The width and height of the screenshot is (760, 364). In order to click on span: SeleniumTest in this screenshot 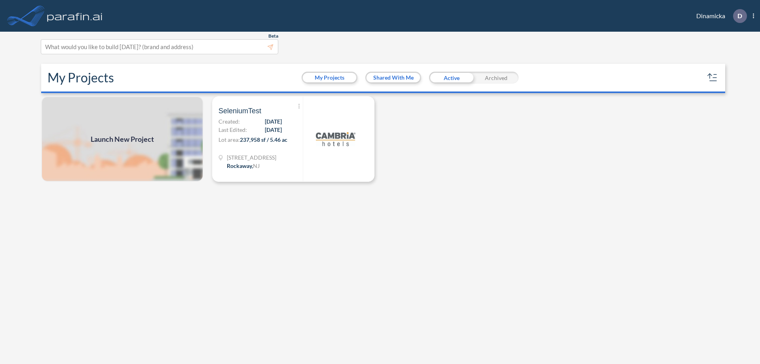, I will do `click(240, 111)`.